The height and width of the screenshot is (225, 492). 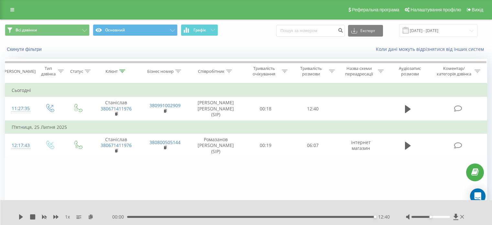 What do you see at coordinates (165, 142) in the screenshot?
I see `a: 380800505144` at bounding box center [165, 142].